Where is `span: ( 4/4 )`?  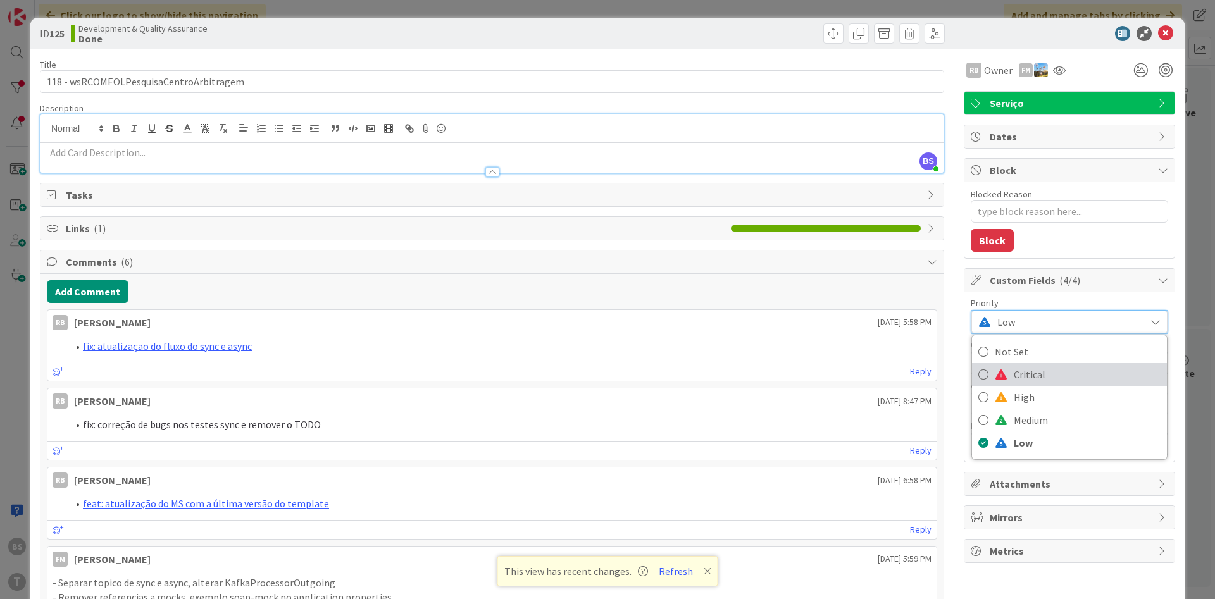 span: ( 4/4 ) is located at coordinates (1070, 280).